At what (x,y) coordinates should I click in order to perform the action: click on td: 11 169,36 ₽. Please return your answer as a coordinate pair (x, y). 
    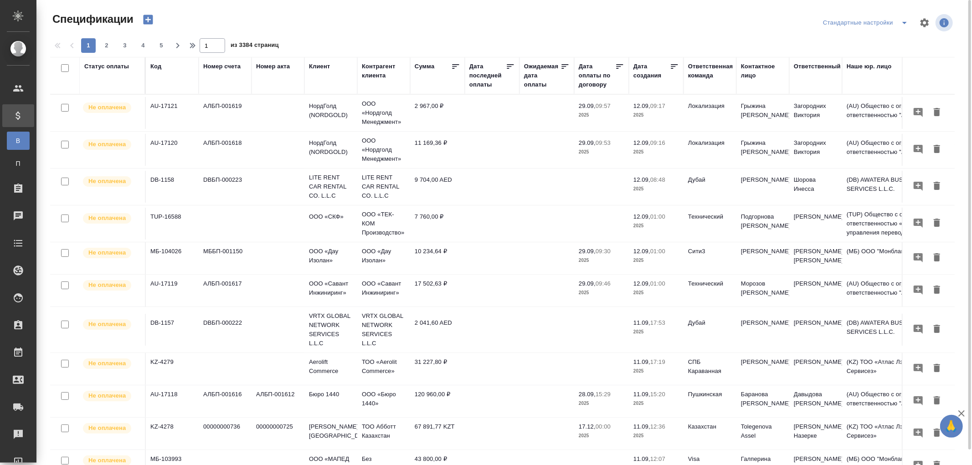
    Looking at the image, I should click on (437, 150).